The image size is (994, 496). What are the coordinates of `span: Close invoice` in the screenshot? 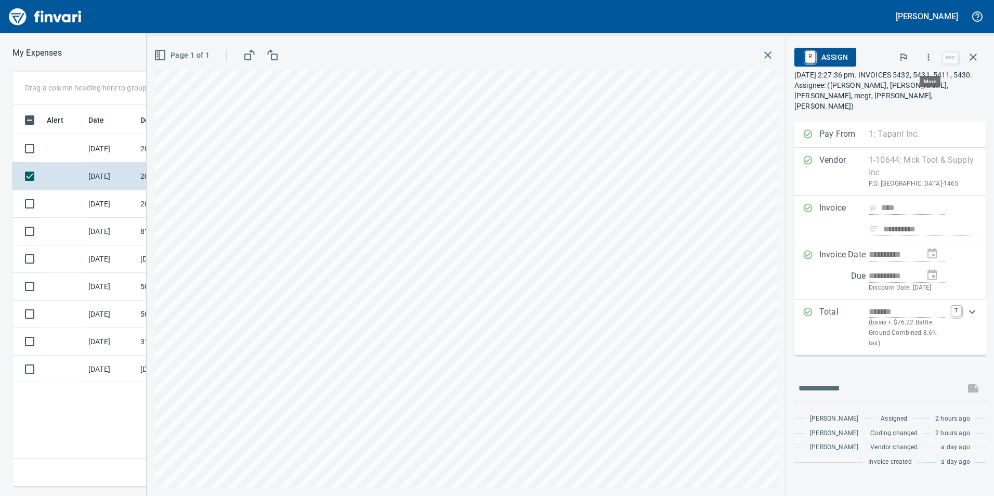 It's located at (963, 57).